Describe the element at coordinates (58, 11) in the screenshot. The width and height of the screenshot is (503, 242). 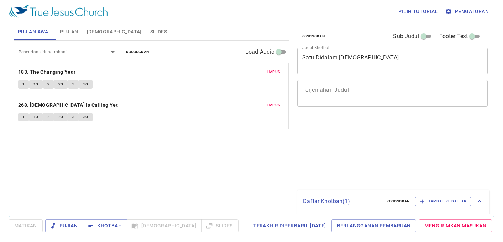
I see `img: True Jesus Church` at that location.